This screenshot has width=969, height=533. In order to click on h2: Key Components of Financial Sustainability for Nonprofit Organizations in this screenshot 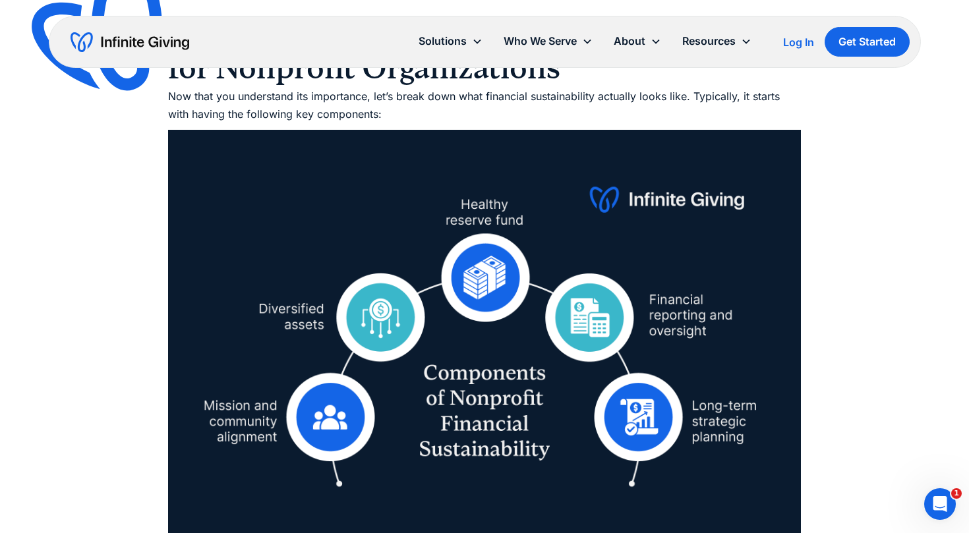, I will do `click(484, 48)`.